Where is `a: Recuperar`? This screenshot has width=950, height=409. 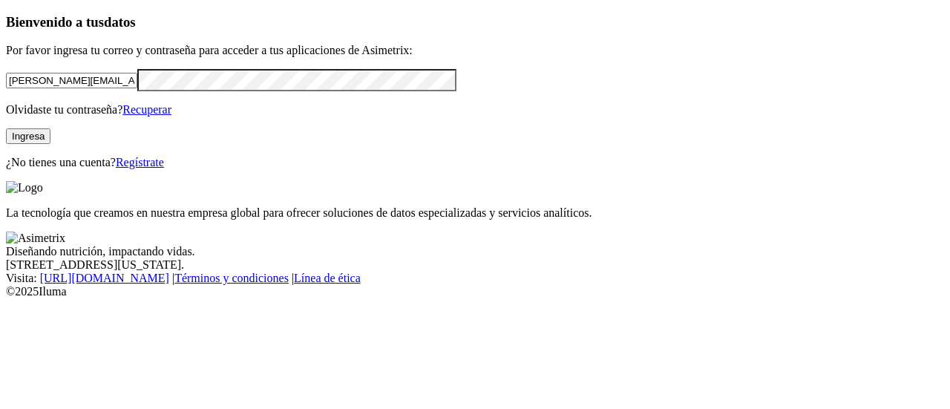
a: Recuperar is located at coordinates (147, 109).